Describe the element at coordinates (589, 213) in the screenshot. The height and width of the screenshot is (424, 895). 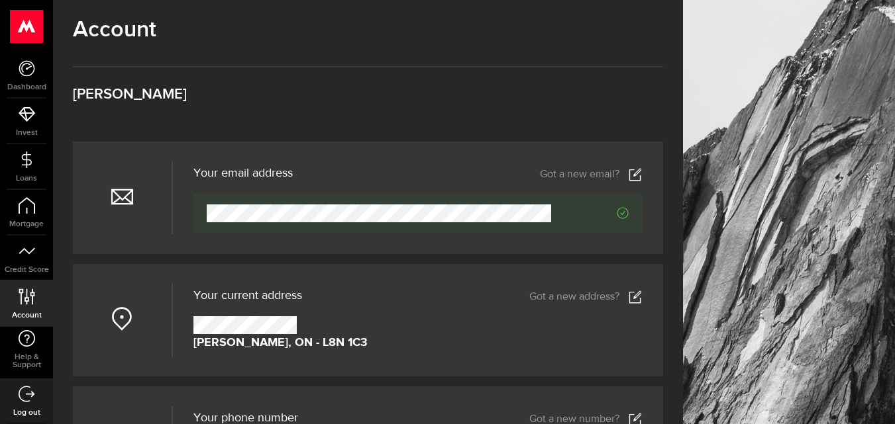
I see `span: Verified` at that location.